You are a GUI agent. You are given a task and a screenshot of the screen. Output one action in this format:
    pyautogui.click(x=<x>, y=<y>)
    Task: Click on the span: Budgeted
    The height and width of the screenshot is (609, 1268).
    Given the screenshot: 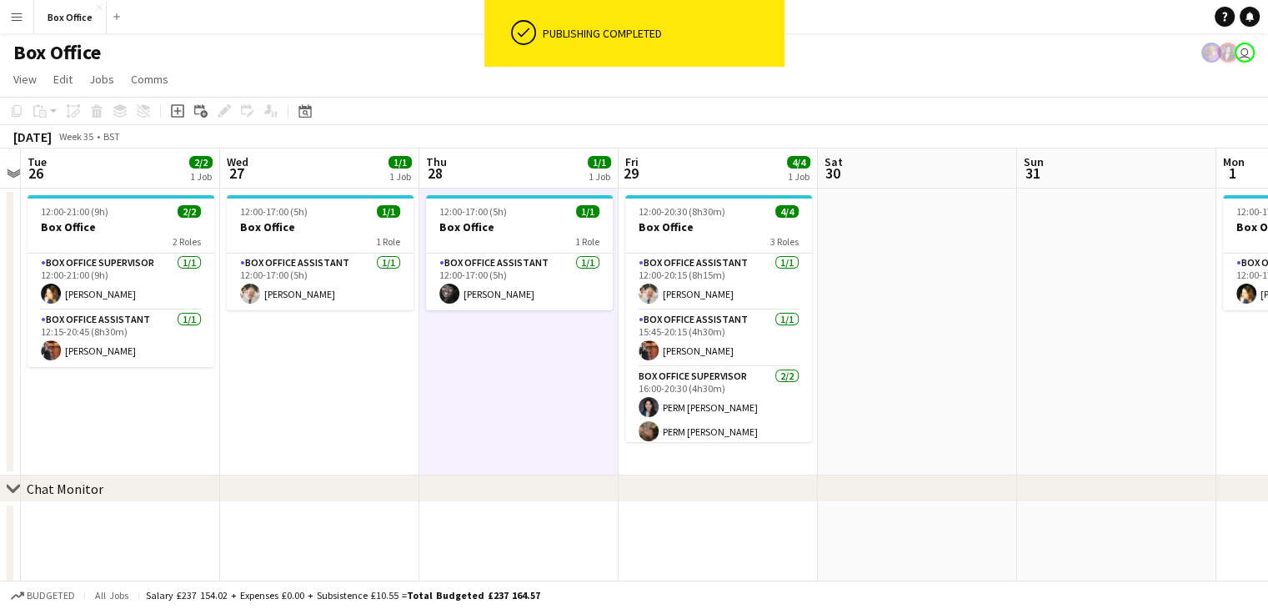 What is the action you would take?
    pyautogui.click(x=51, y=595)
    